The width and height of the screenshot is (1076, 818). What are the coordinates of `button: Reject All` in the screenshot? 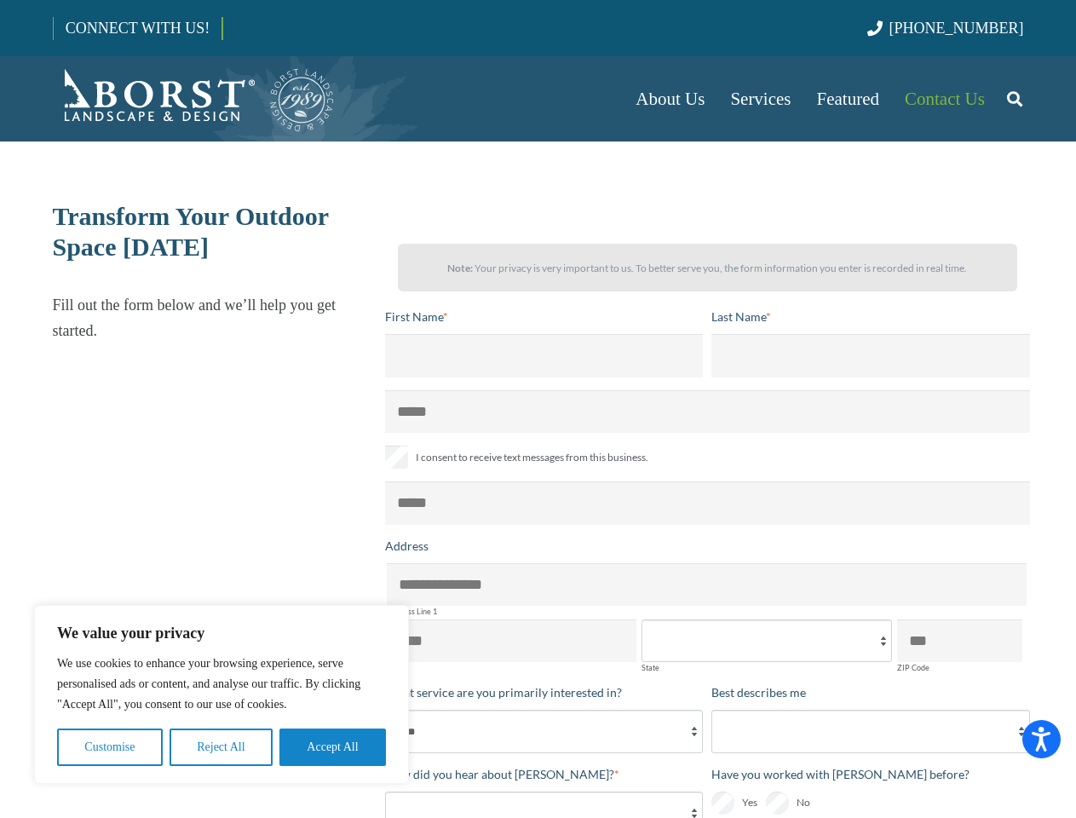 It's located at (221, 747).